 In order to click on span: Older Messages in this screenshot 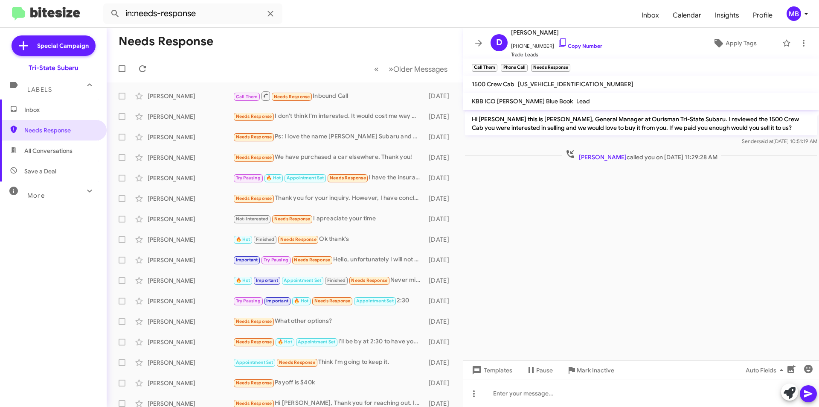, I will do `click(420, 69)`.